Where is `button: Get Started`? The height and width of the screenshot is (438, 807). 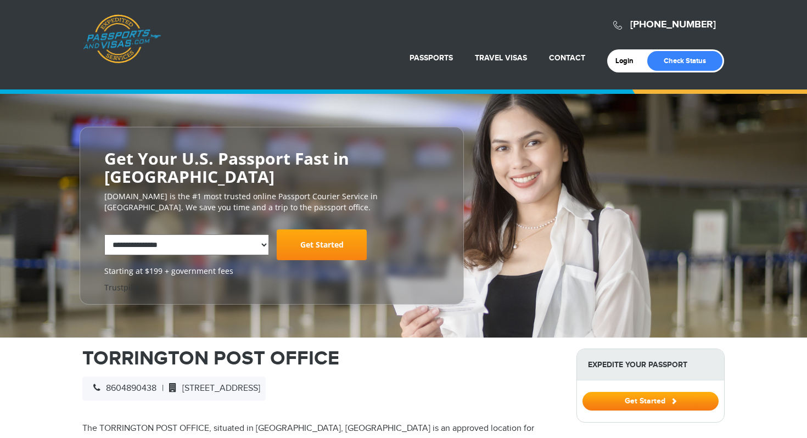
button: Get Started is located at coordinates (650, 401).